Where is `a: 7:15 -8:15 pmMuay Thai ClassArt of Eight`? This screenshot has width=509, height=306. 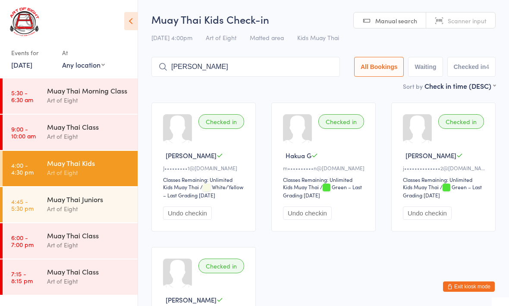 a: 7:15 -8:15 pmMuay Thai ClassArt of Eight is located at coordinates (70, 277).